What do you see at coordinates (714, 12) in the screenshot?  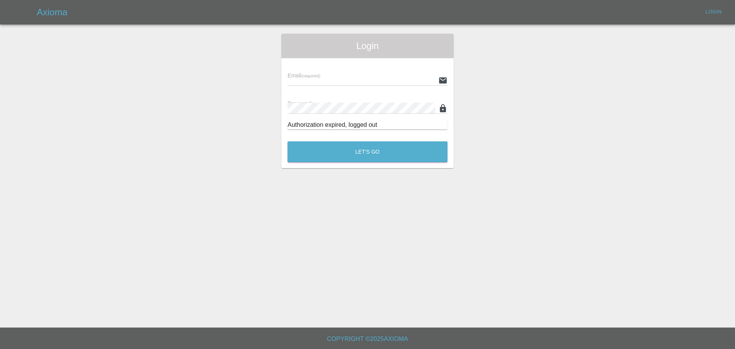 I see `a: Login` at bounding box center [714, 12].